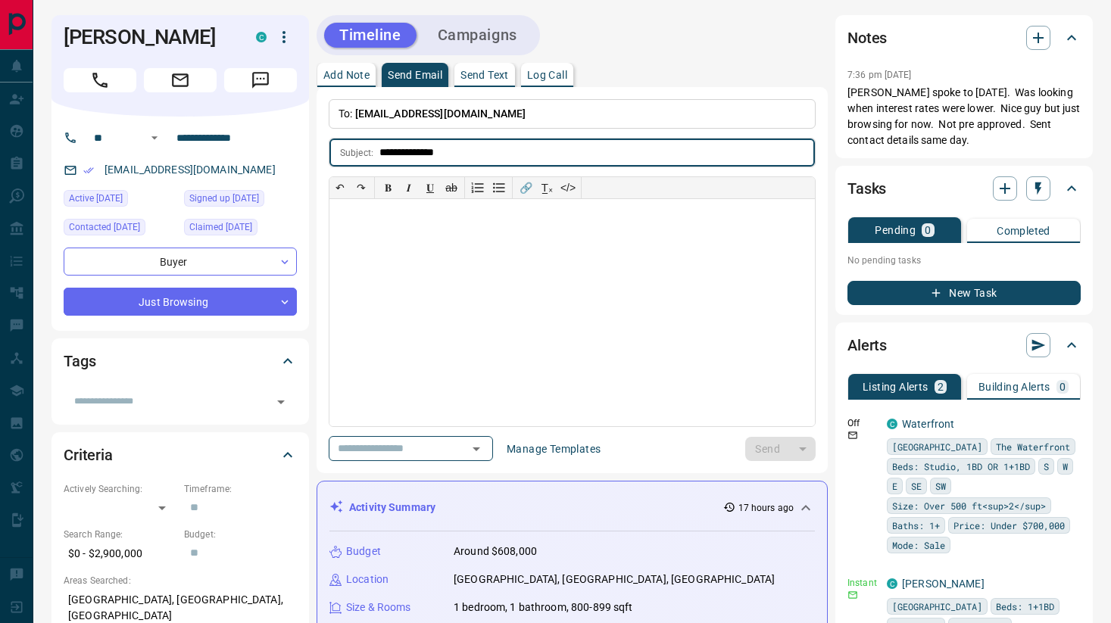  What do you see at coordinates (478, 188) in the screenshot?
I see `button: Numbered list` at bounding box center [478, 188].